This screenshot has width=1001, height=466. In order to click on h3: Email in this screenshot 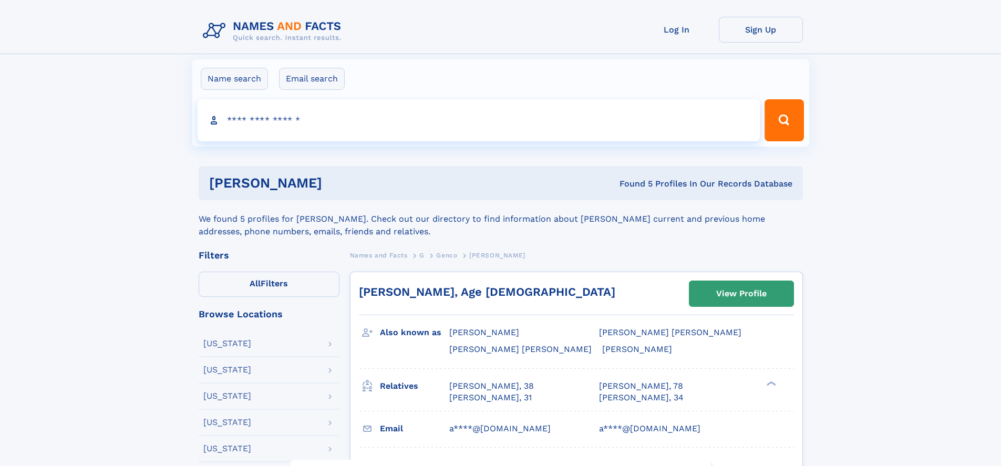, I will do `click(414, 429)`.